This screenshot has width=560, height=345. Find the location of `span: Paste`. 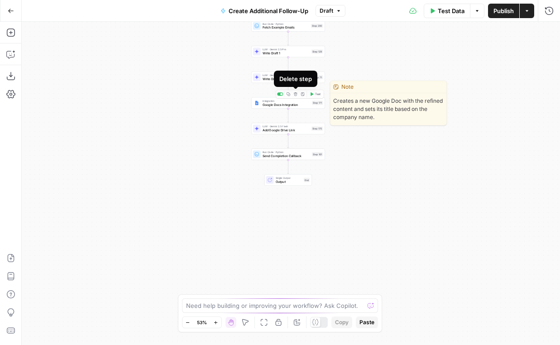

span: Paste is located at coordinates (366, 322).